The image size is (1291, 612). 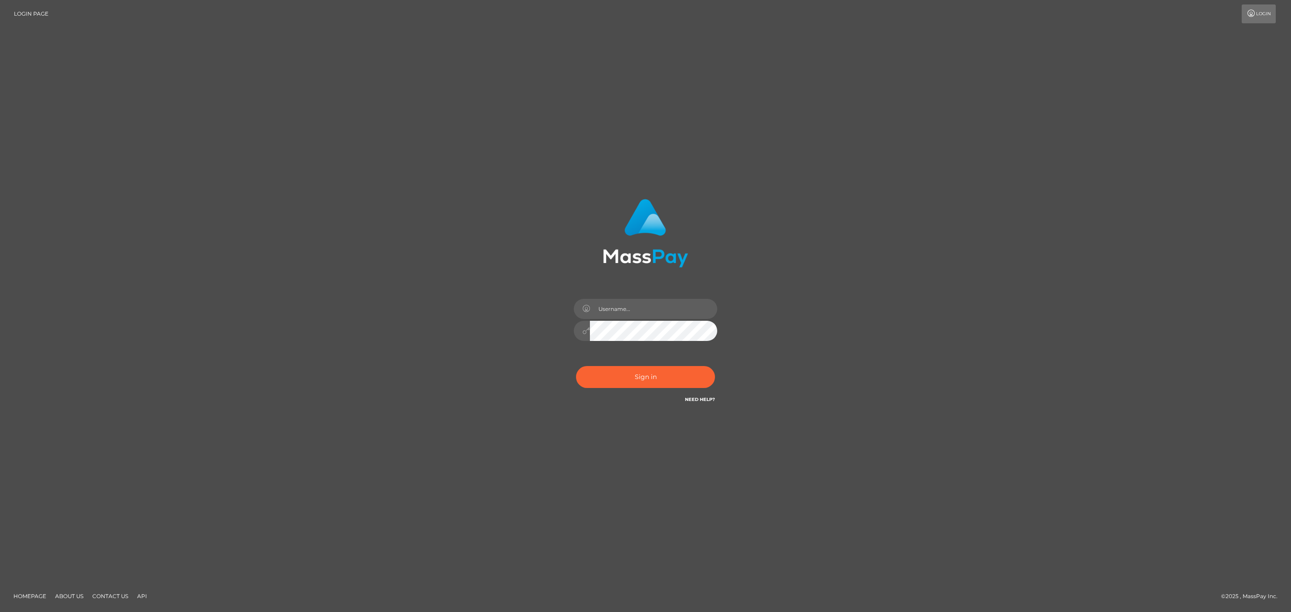 What do you see at coordinates (645, 377) in the screenshot?
I see `button: Sign in` at bounding box center [645, 377].